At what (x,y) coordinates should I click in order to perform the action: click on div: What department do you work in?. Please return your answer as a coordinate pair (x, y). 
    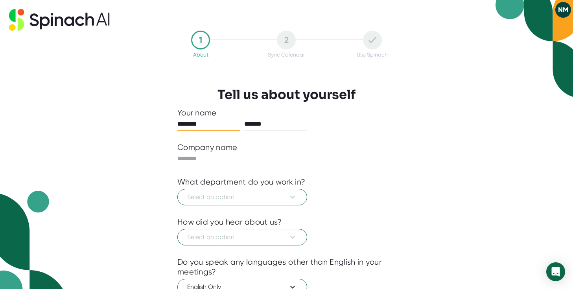
    Looking at the image, I should click on (241, 182).